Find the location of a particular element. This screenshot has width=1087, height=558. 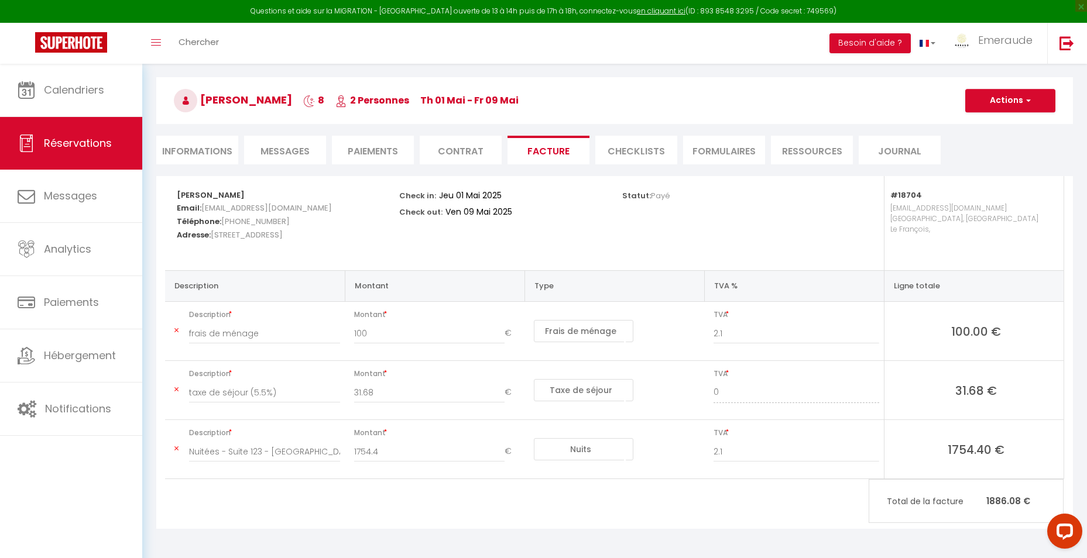

p: 1886.08 € is located at coordinates (966, 501).